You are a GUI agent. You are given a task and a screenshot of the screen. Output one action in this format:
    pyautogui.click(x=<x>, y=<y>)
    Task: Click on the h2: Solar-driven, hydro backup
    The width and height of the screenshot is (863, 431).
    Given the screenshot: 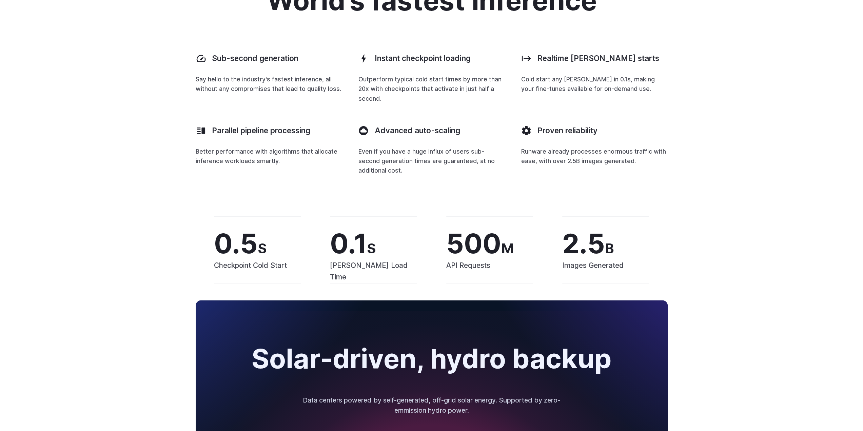 What is the action you would take?
    pyautogui.click(x=432, y=358)
    